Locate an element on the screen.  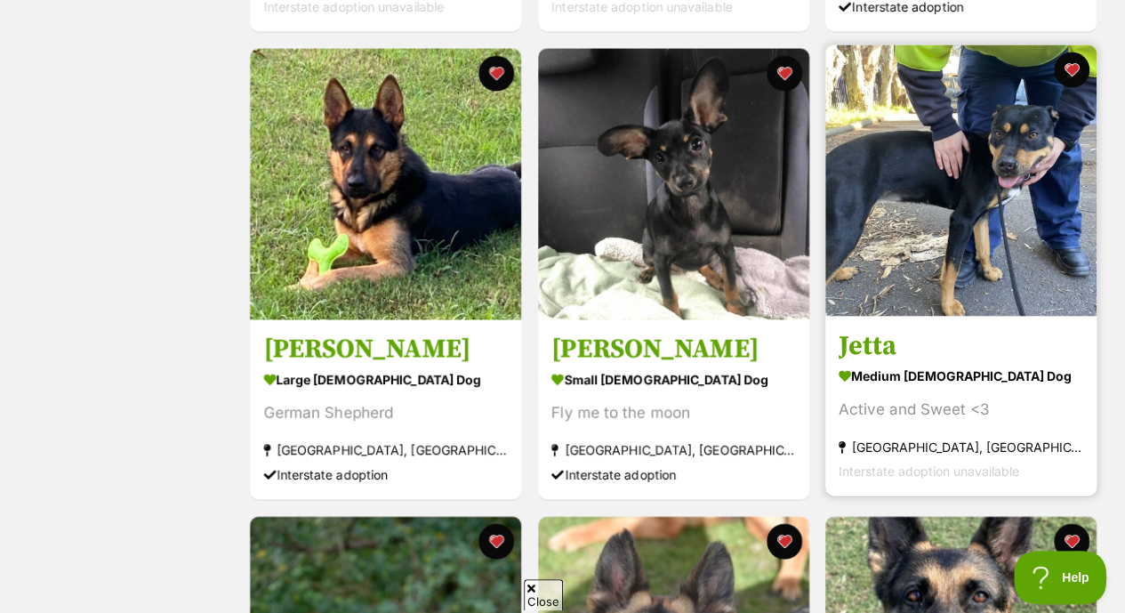
div: German Shepherd is located at coordinates (385, 413).